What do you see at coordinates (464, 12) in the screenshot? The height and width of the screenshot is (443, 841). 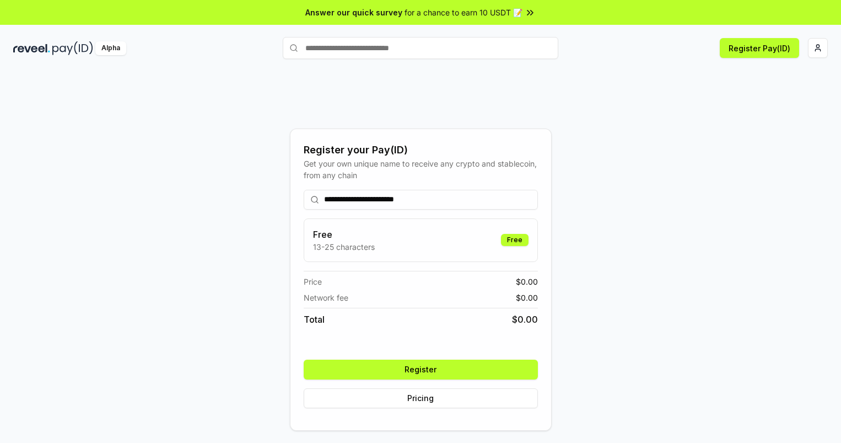 I see `span: for a chance to earn 10 USDT 📝` at bounding box center [464, 12].